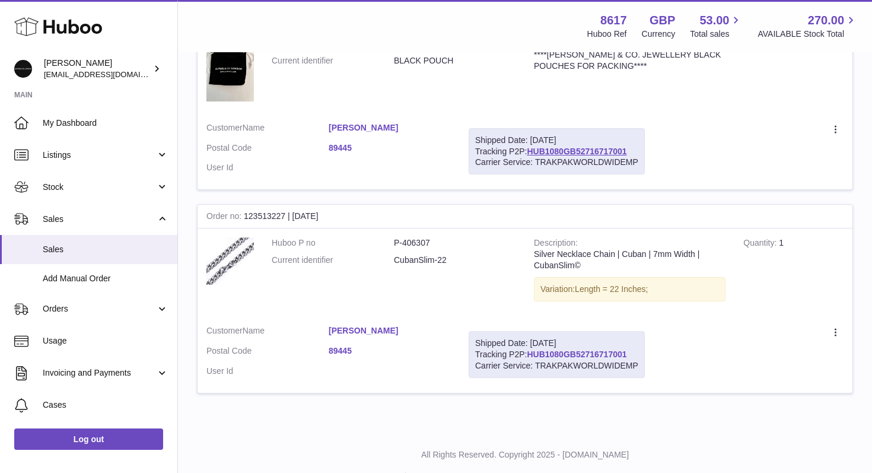 Image resolution: width=872 pixels, height=473 pixels. Describe the element at coordinates (807, 26) in the screenshot. I see `a: 270.00 AVAILABLE Stock Total` at that location.